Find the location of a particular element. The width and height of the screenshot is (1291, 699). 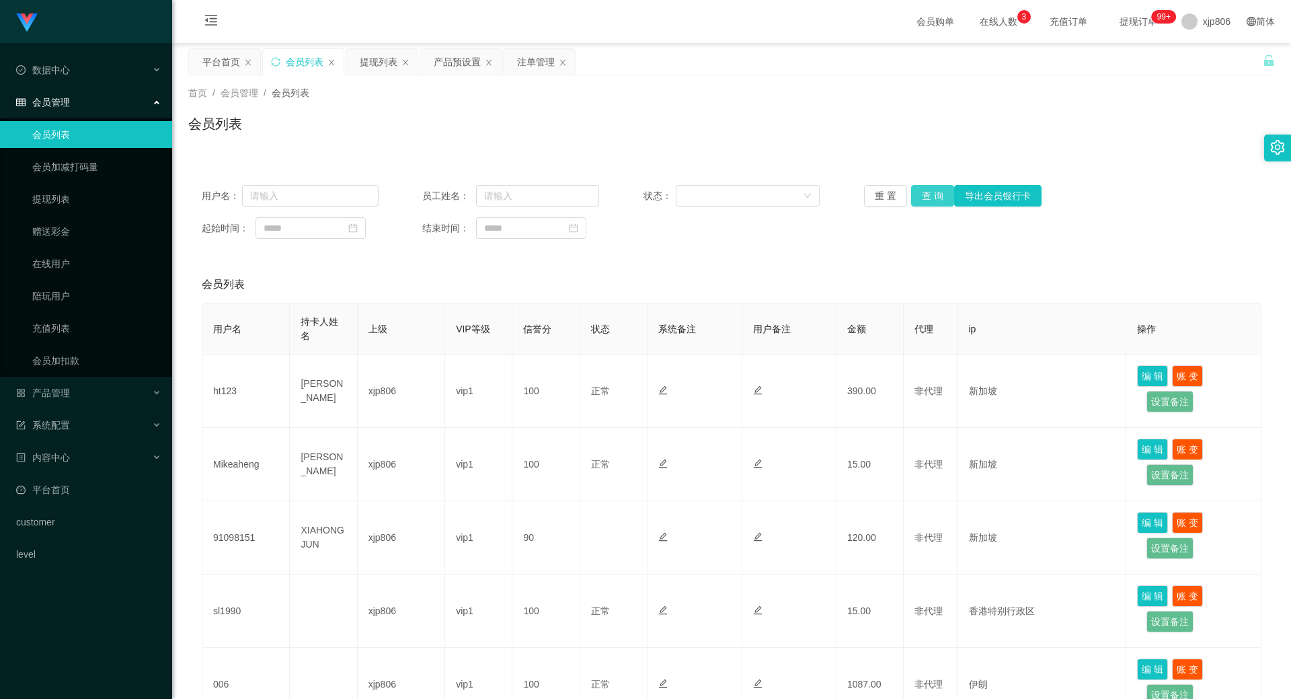

td: 120.00 is located at coordinates (870, 537).